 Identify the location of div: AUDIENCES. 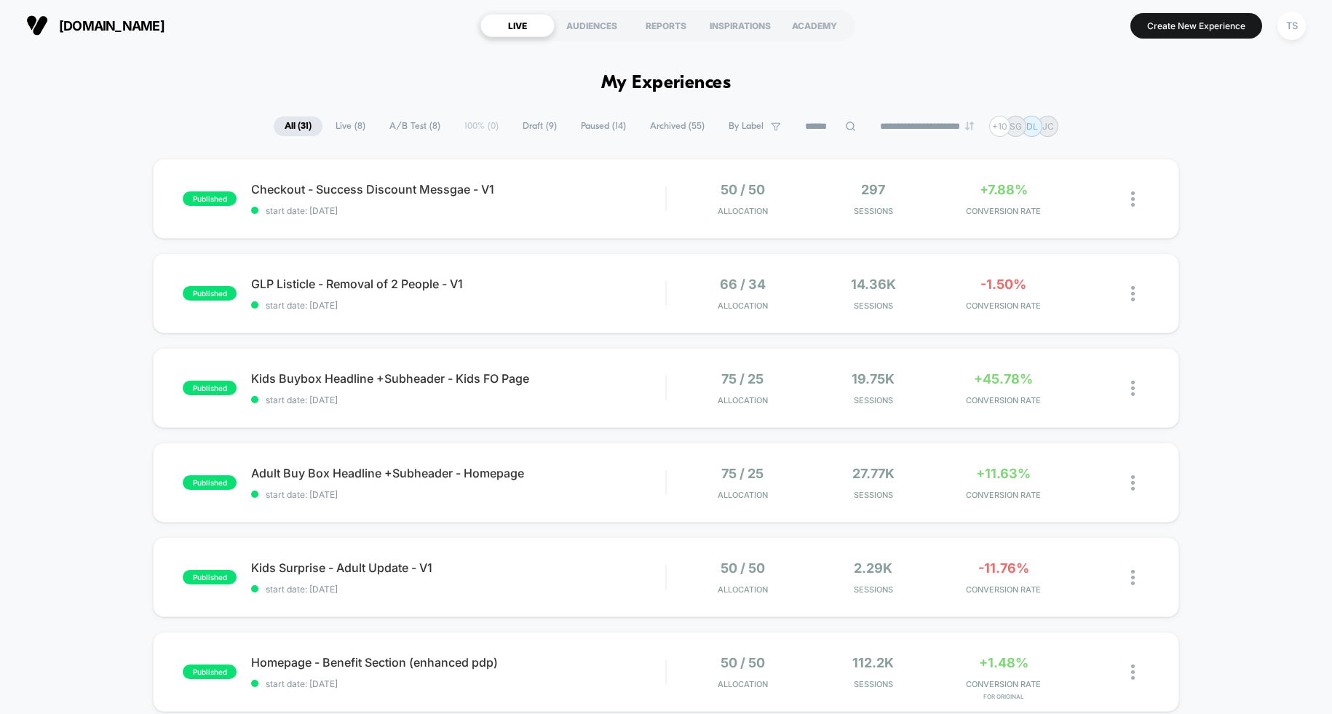
(592, 25).